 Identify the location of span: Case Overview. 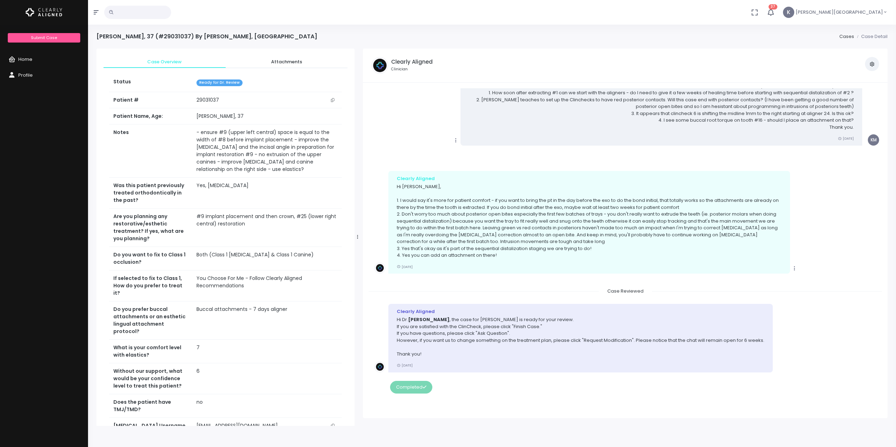
(164, 62).